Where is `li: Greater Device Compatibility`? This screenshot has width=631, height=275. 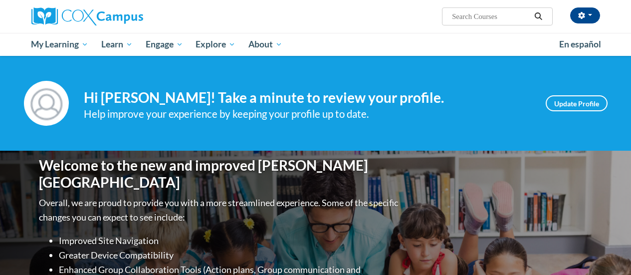 li: Greater Device Compatibility is located at coordinates (230, 255).